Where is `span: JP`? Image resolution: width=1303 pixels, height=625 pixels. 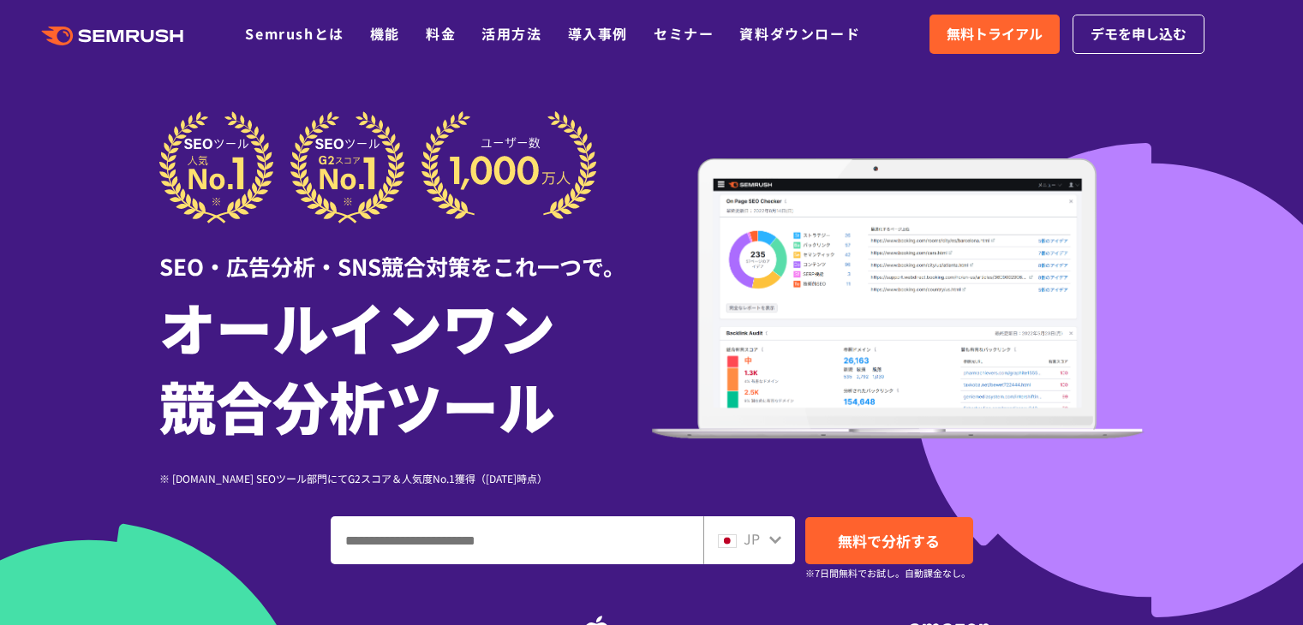
span: JP is located at coordinates (751, 539).